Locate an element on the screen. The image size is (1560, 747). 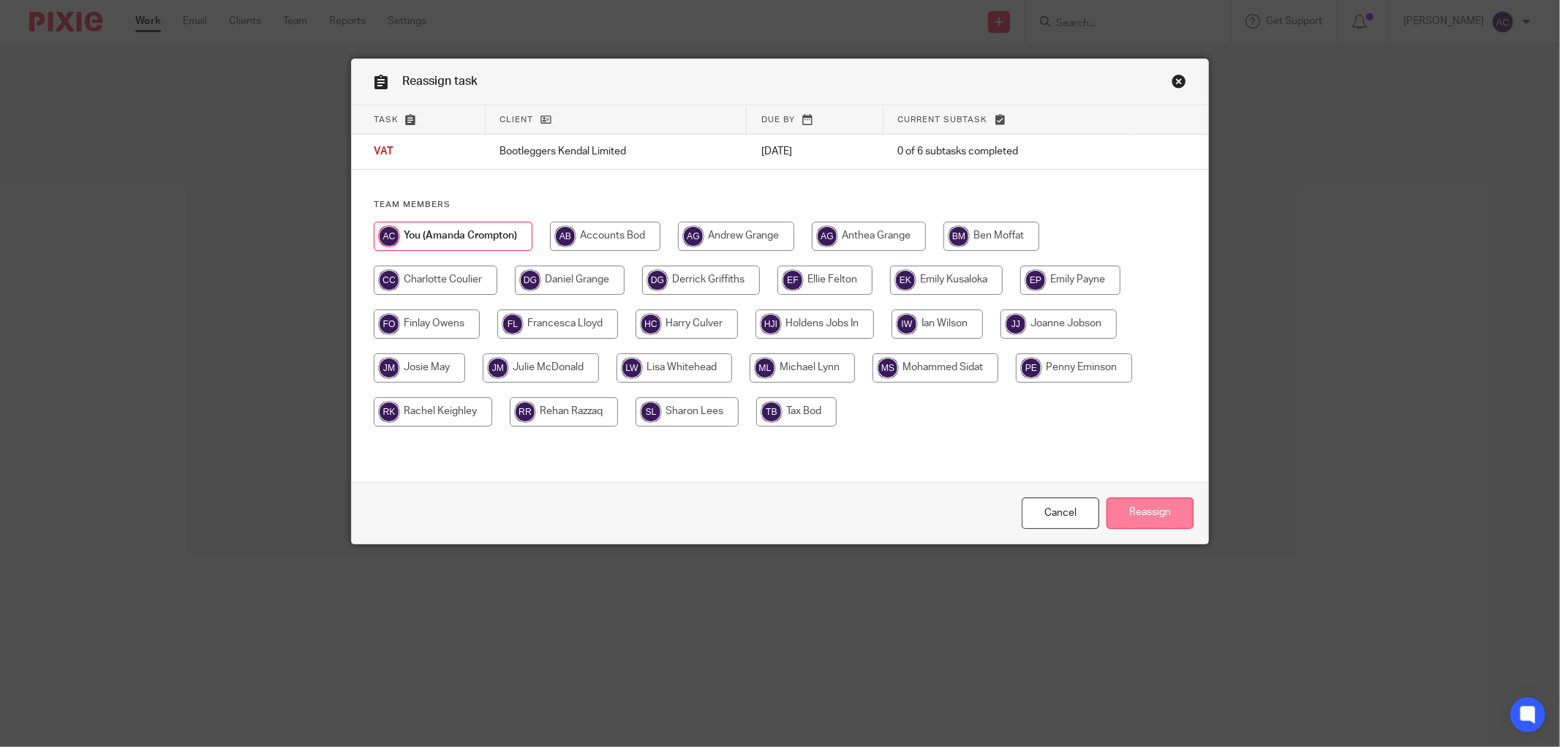
span: Current subtask is located at coordinates (943, 119).